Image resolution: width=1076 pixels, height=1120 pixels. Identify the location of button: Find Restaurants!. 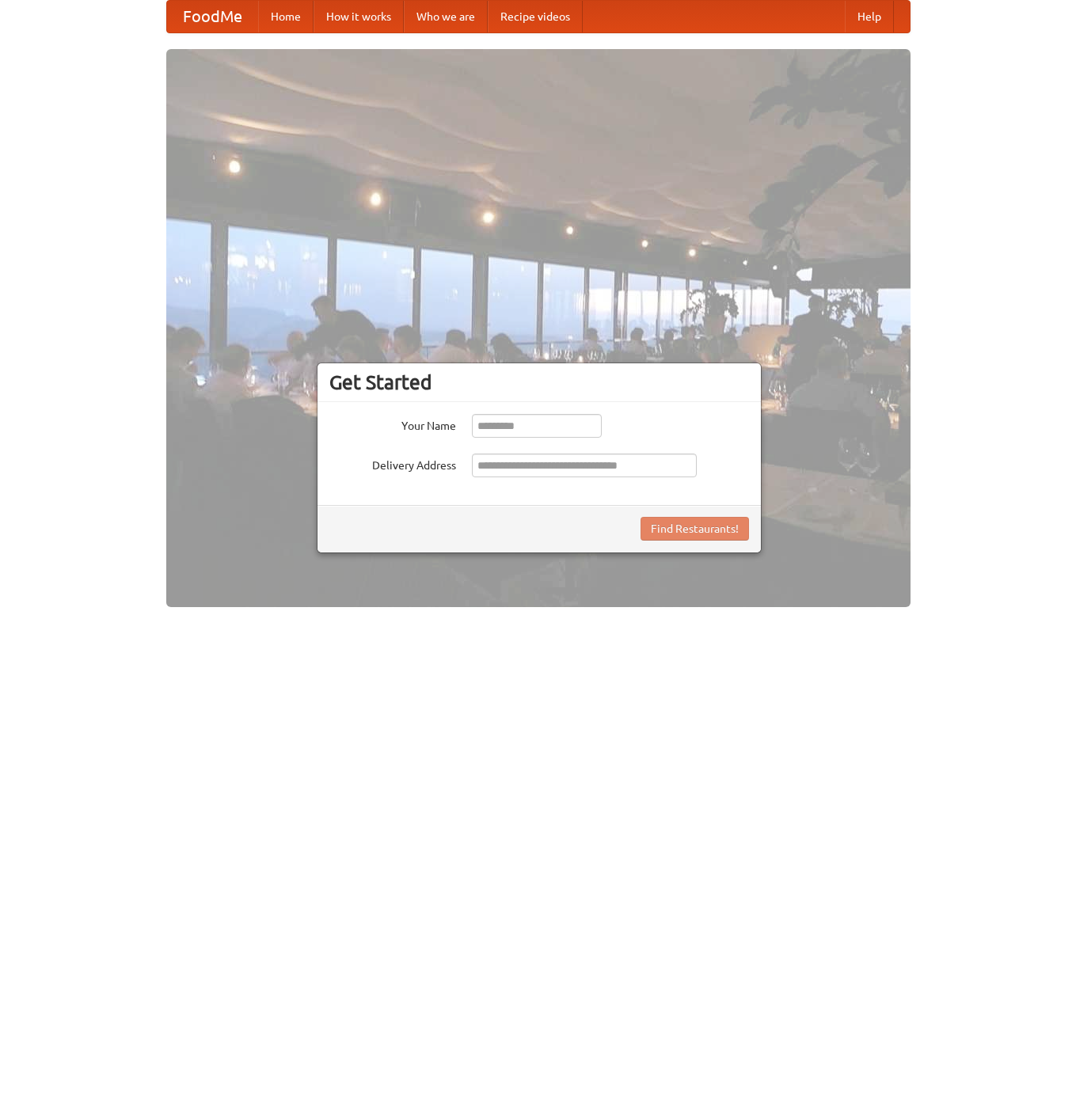
(695, 529).